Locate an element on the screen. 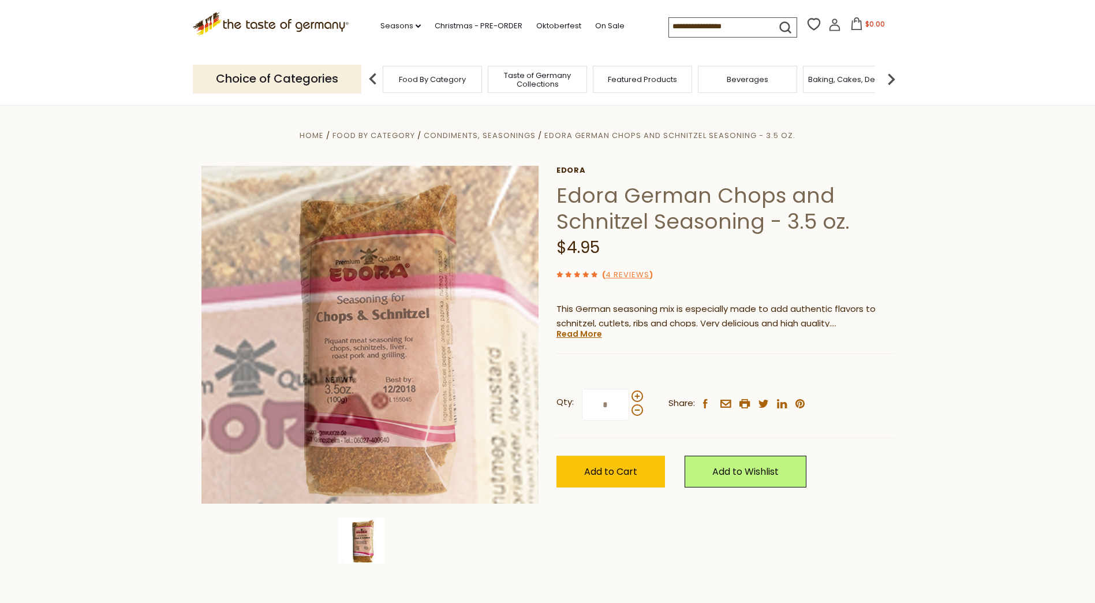  a: Home is located at coordinates (312, 135).